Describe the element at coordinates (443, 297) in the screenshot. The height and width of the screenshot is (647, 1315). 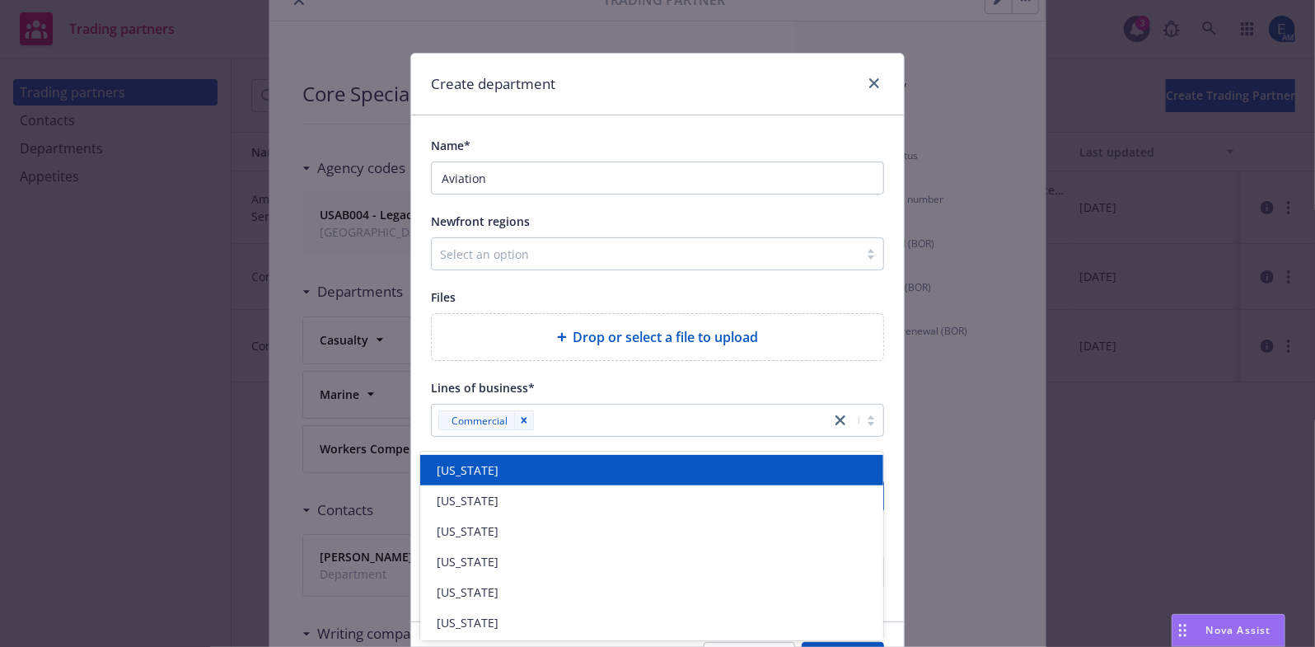
I see `span: Files` at that location.